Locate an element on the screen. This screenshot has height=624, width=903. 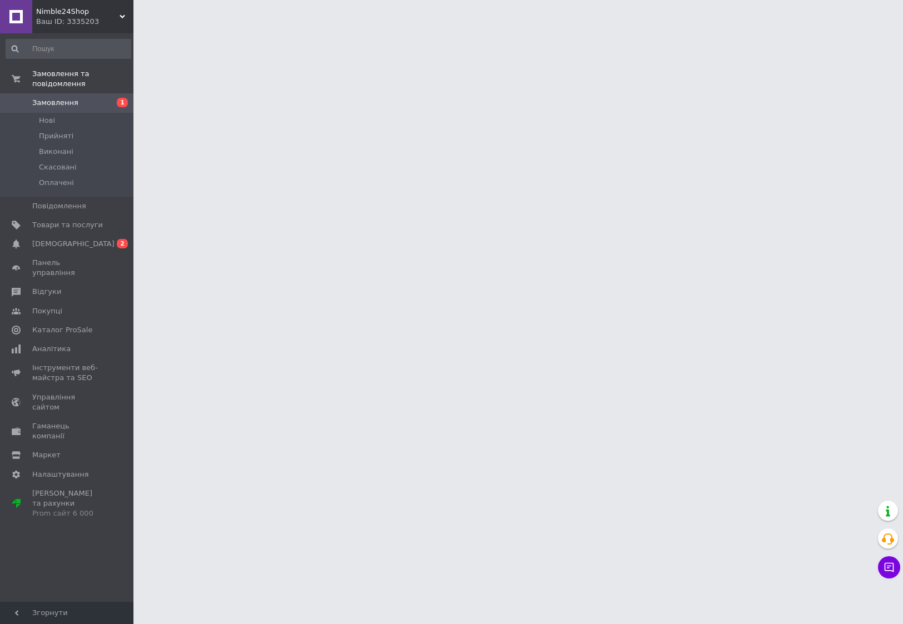
span: Виконані is located at coordinates (56, 152).